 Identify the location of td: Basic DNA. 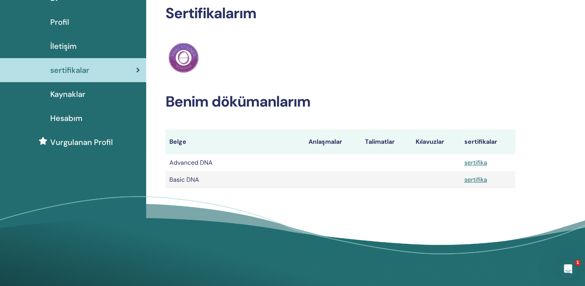
(235, 180).